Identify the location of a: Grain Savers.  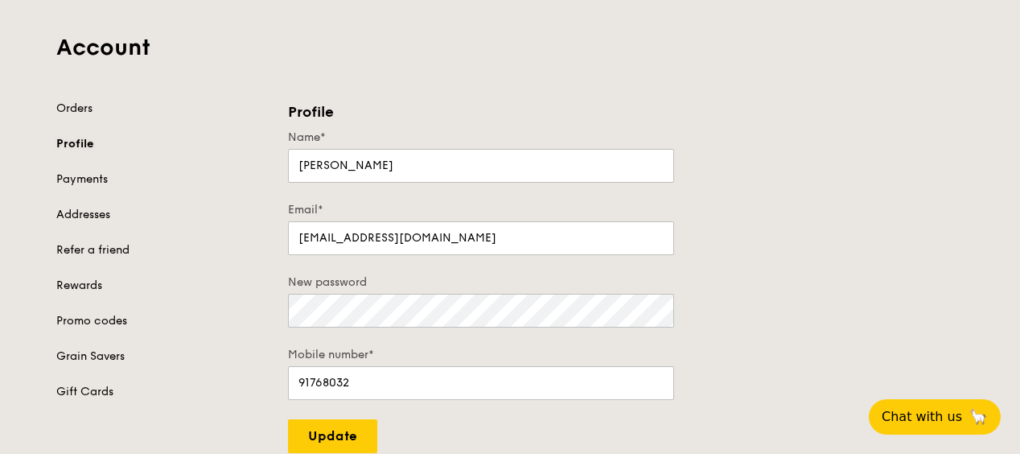
(163, 357).